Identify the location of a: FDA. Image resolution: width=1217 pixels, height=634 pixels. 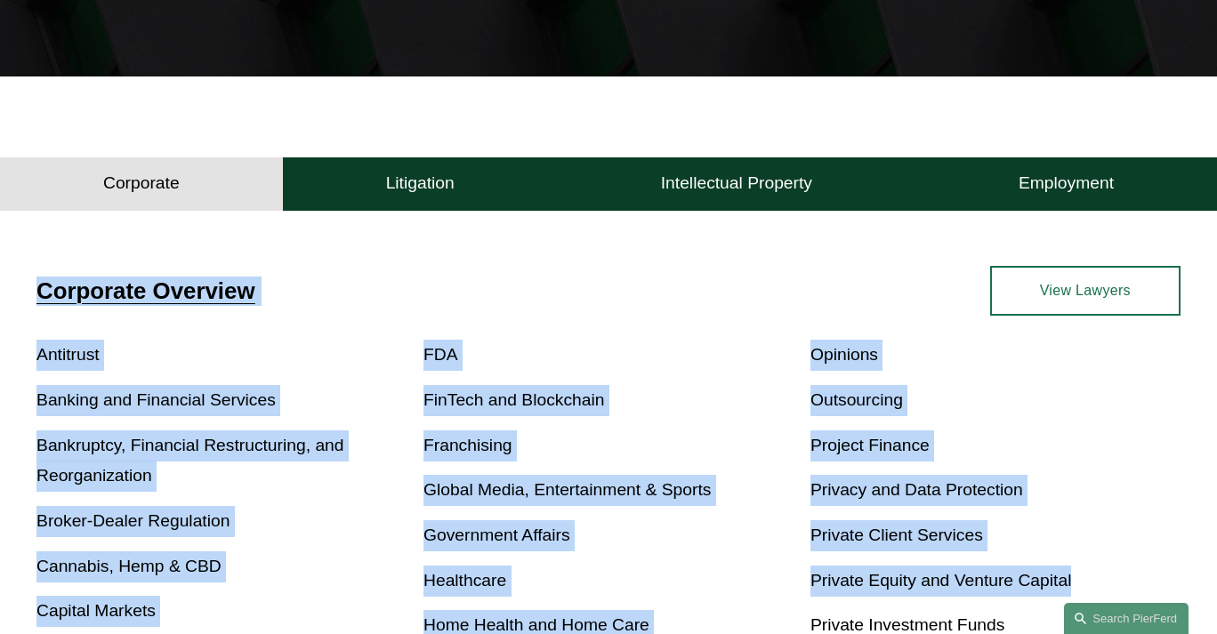
(440, 354).